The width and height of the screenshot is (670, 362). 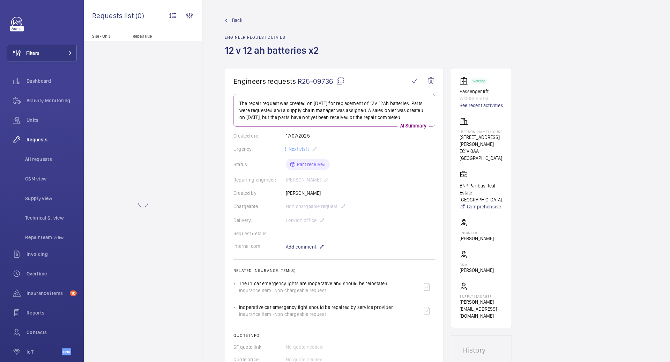 I want to click on span: Technical S. view, so click(x=51, y=218).